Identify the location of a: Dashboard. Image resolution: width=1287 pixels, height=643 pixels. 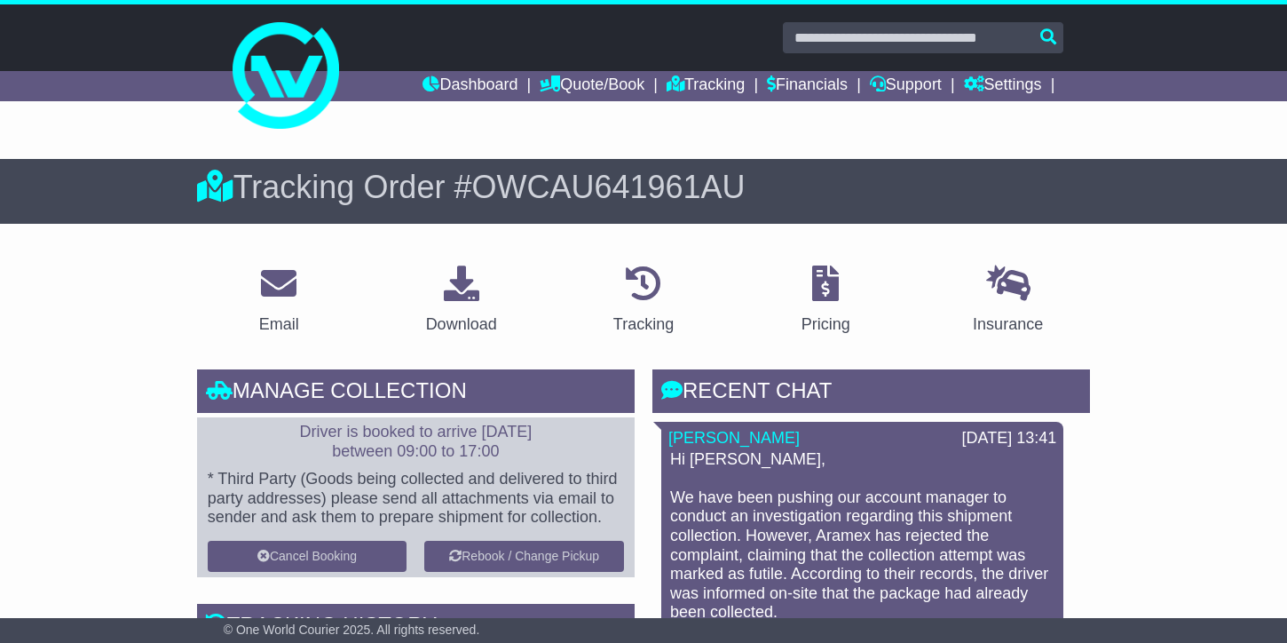
(469, 86).